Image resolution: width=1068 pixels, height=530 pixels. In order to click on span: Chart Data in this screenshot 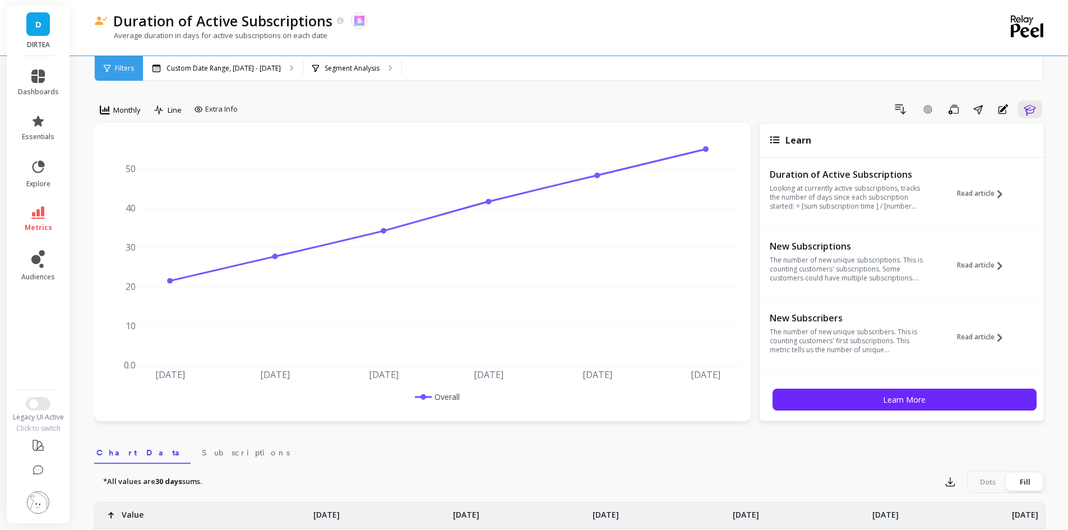, I will do `click(142, 453)`.